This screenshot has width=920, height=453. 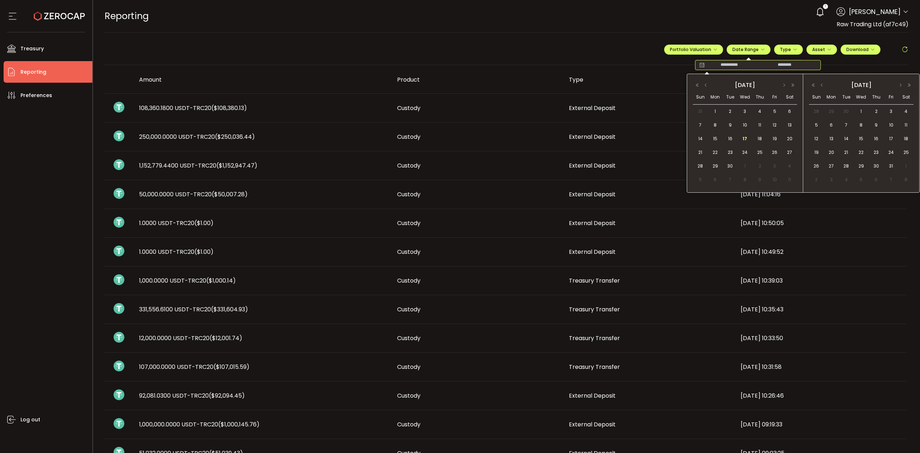 I want to click on span: 24, so click(x=745, y=152).